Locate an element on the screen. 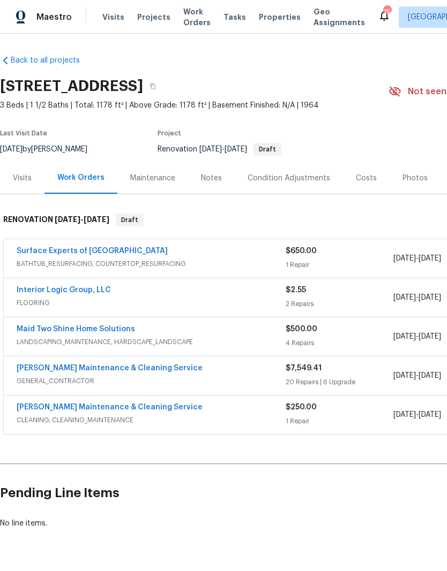 This screenshot has width=447, height=571. div: 4 Repairs is located at coordinates (339, 343).